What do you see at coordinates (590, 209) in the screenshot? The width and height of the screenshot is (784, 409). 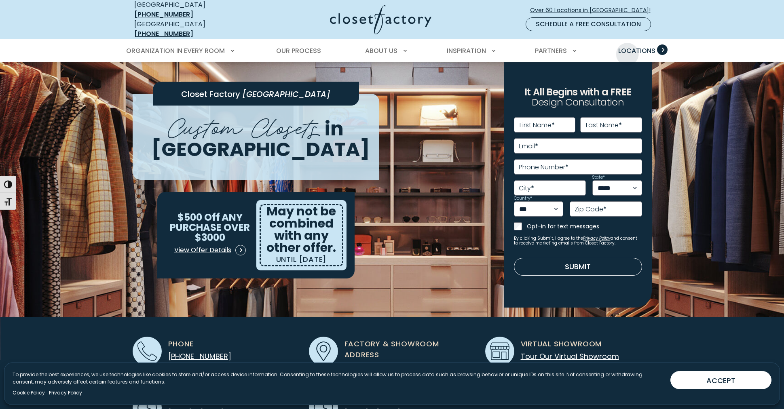 I see `label: Zip Code` at bounding box center [590, 209].